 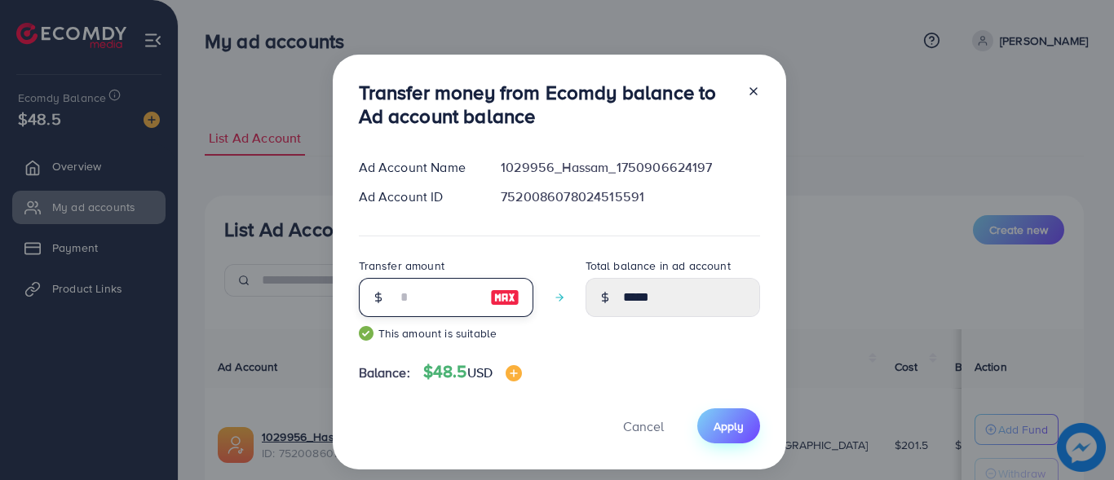 What do you see at coordinates (401, 266) in the screenshot?
I see `label: Transfer amount` at bounding box center [401, 266].